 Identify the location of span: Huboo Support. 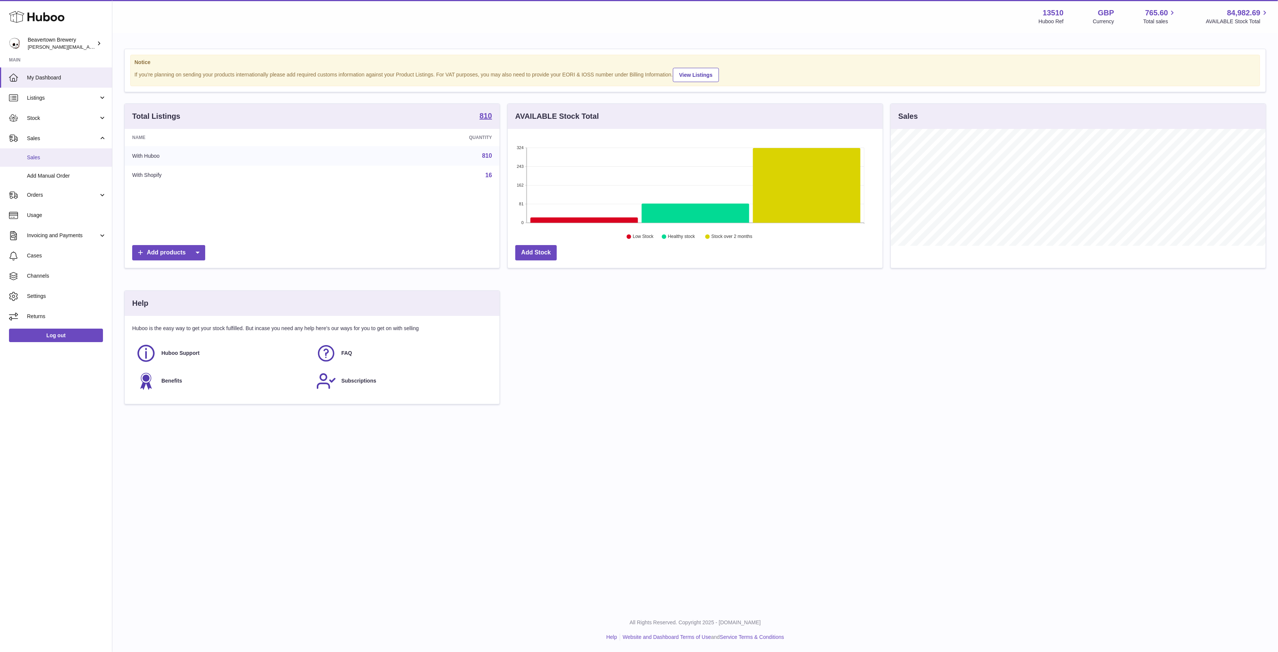
(181, 353).